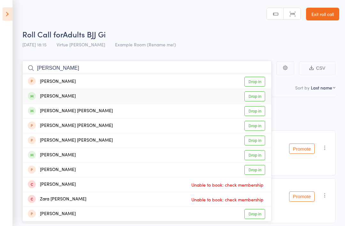 This screenshot has height=226, width=345. Describe the element at coordinates (318, 68) in the screenshot. I see `button: CSV` at that location.